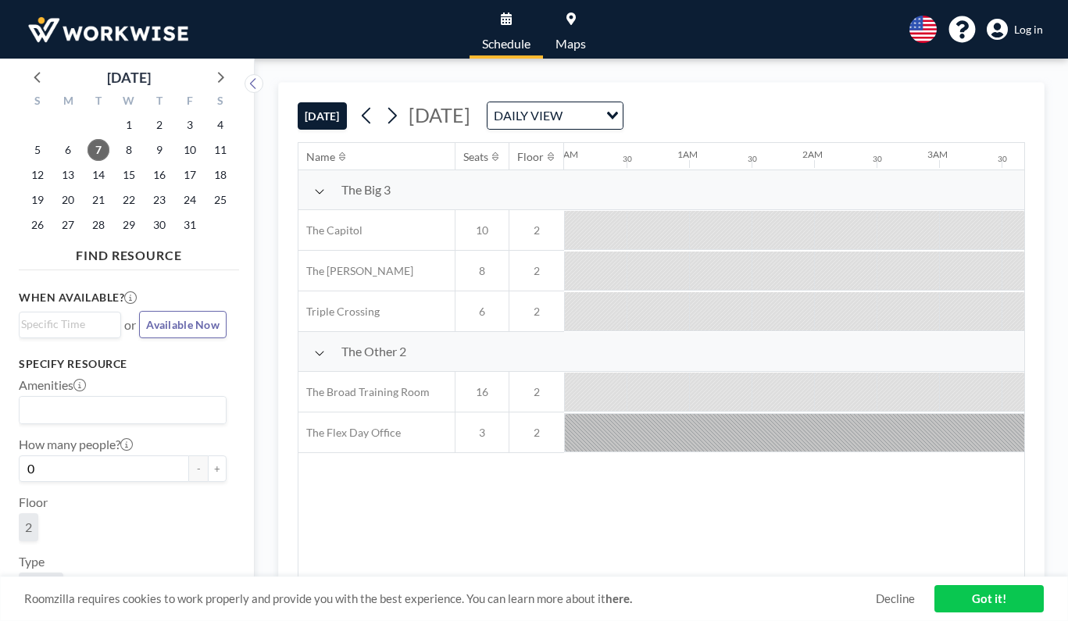  Describe the element at coordinates (220, 200) in the screenshot. I see `span: Saturday, October 25, 2025` at that location.